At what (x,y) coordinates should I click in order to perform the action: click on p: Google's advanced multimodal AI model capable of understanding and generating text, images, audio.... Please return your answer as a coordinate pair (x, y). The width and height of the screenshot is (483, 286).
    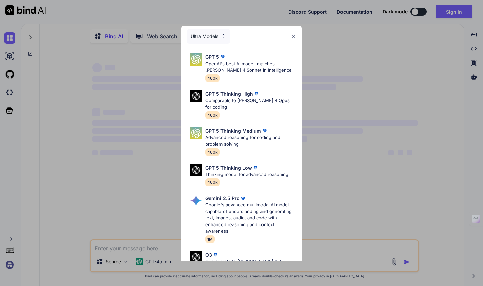
    Looking at the image, I should click on (251, 218).